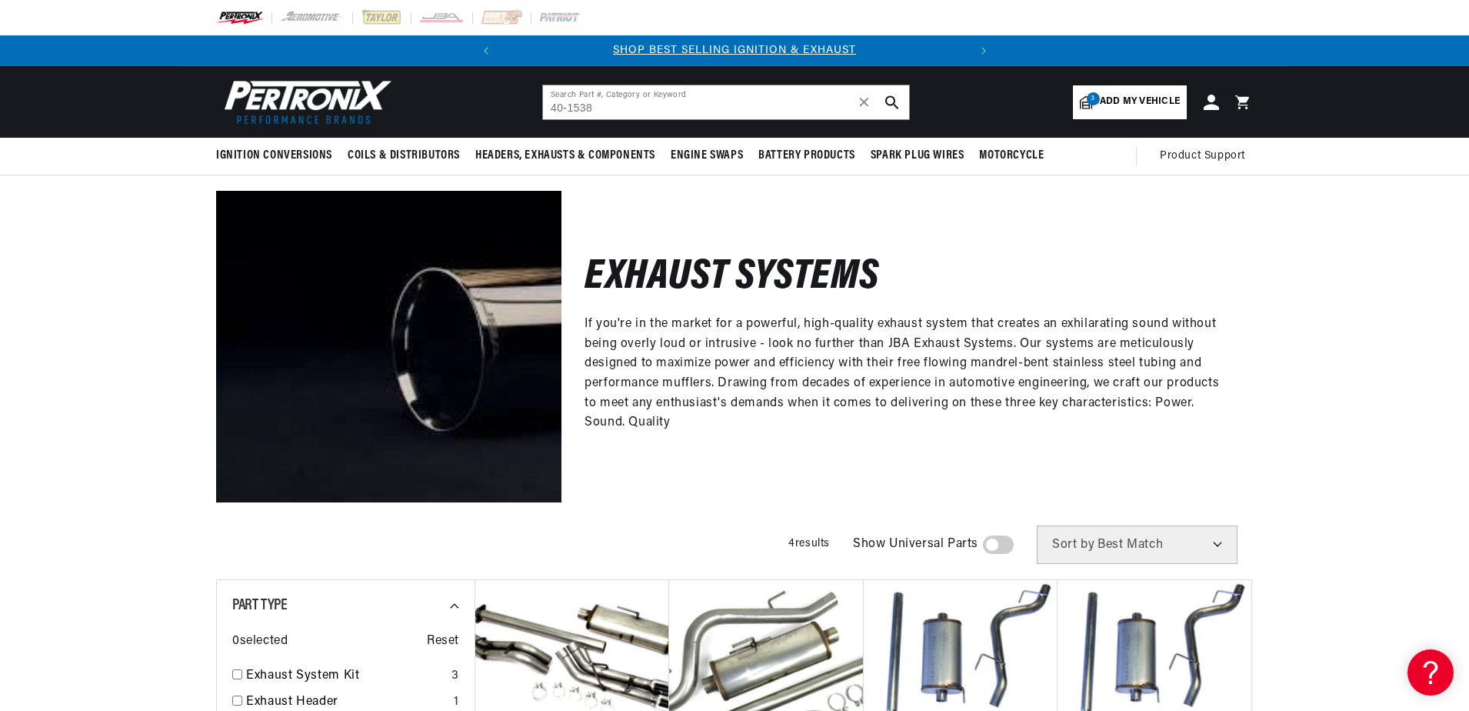  I want to click on slideshow-component: Translation missing: en.sections.announcements.announcement_bar, so click(735, 51).